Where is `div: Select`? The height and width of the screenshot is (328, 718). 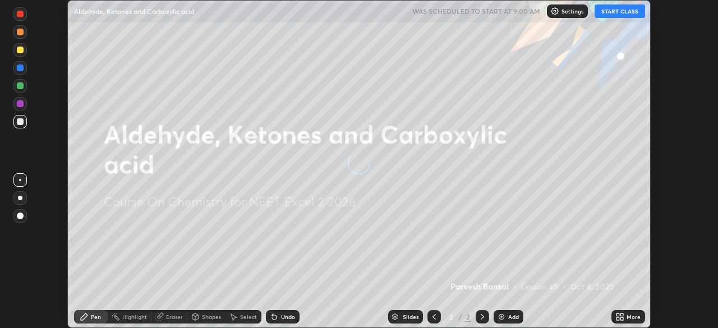
div: Select is located at coordinates (249, 317).